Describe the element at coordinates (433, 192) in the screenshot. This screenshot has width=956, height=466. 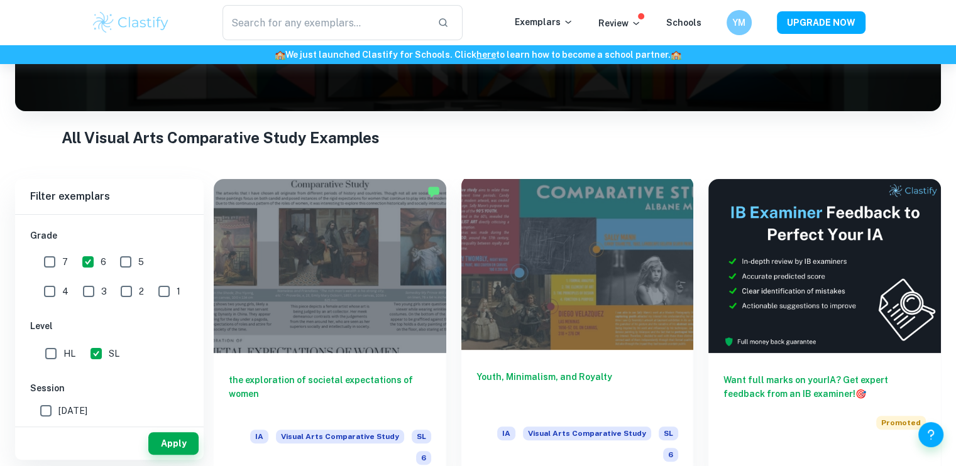
I see `img: Marked` at that location.